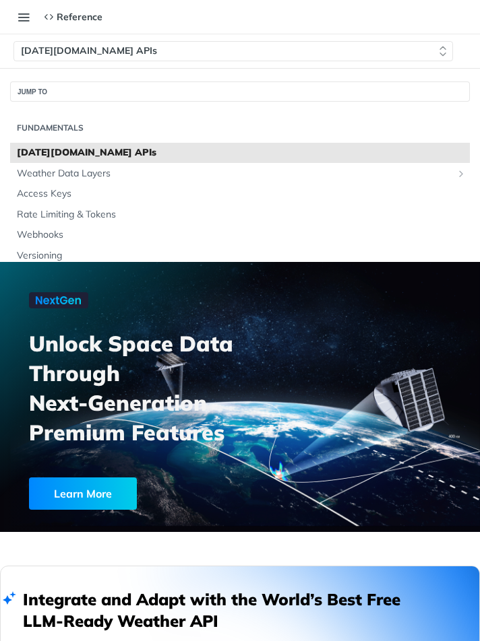 This screenshot has height=641, width=480. What do you see at coordinates (240, 256) in the screenshot?
I see `a: Versioning` at bounding box center [240, 256].